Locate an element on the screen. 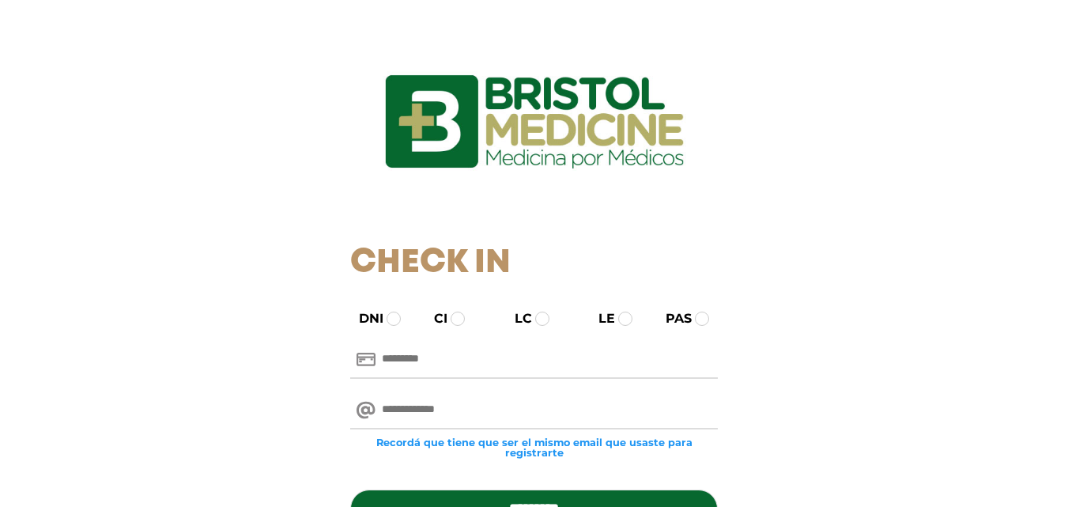 The width and height of the screenshot is (1068, 507). label: LE is located at coordinates (599, 319).